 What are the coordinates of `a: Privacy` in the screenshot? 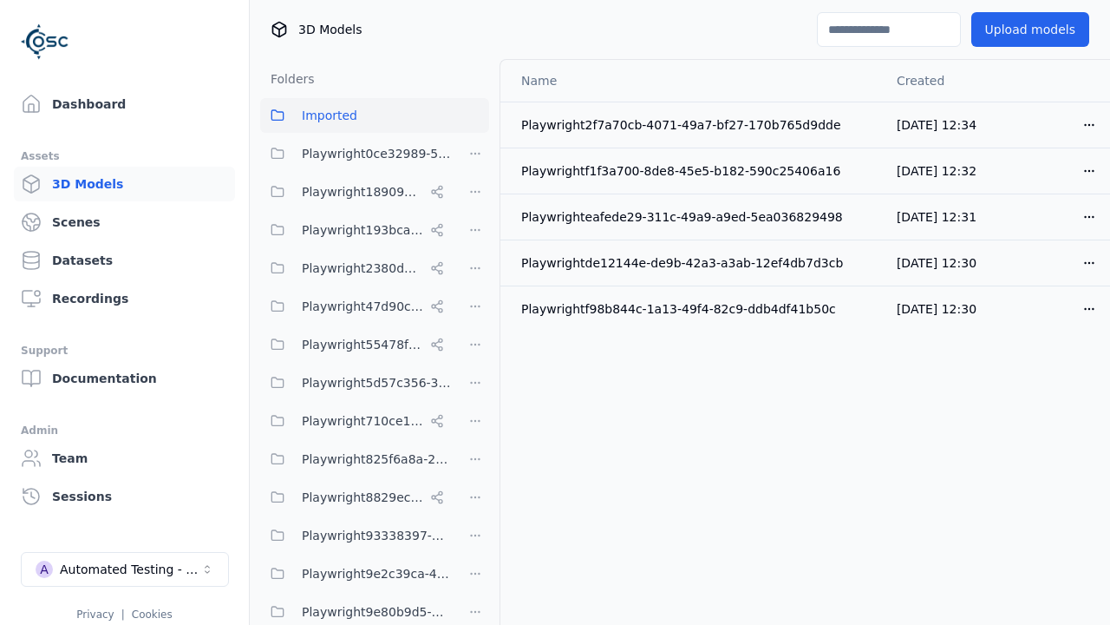 It's located at (95, 614).